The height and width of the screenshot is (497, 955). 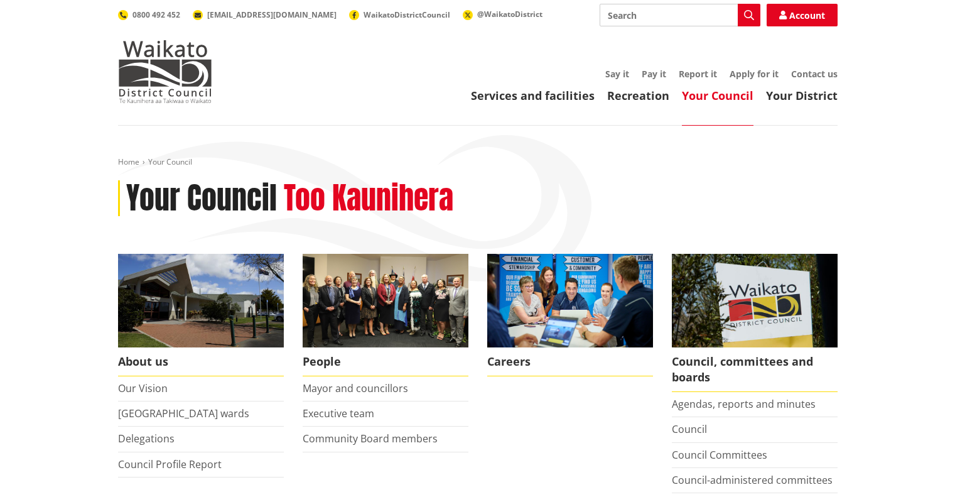 I want to click on a: Council Profile Report, so click(x=170, y=464).